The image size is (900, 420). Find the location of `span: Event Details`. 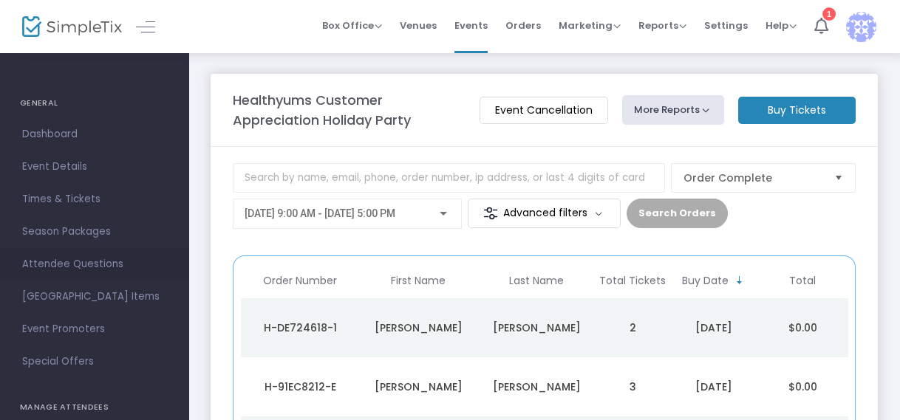

span: Event Details is located at coordinates (94, 167).